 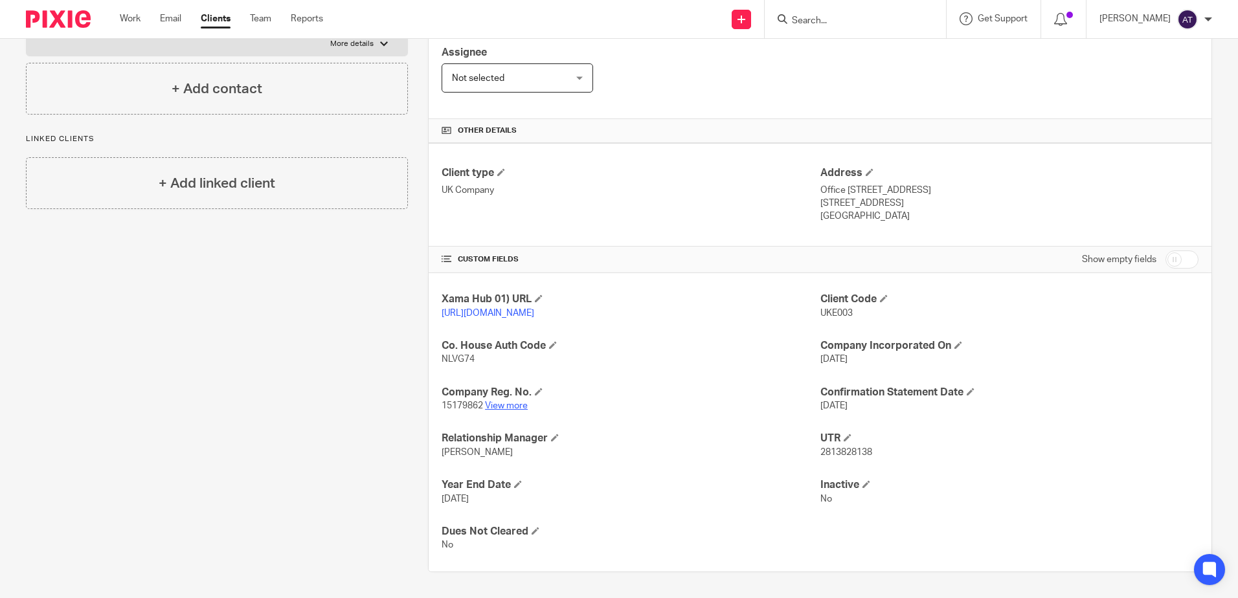 What do you see at coordinates (631, 438) in the screenshot?
I see `h4: Relationship Manager` at bounding box center [631, 438].